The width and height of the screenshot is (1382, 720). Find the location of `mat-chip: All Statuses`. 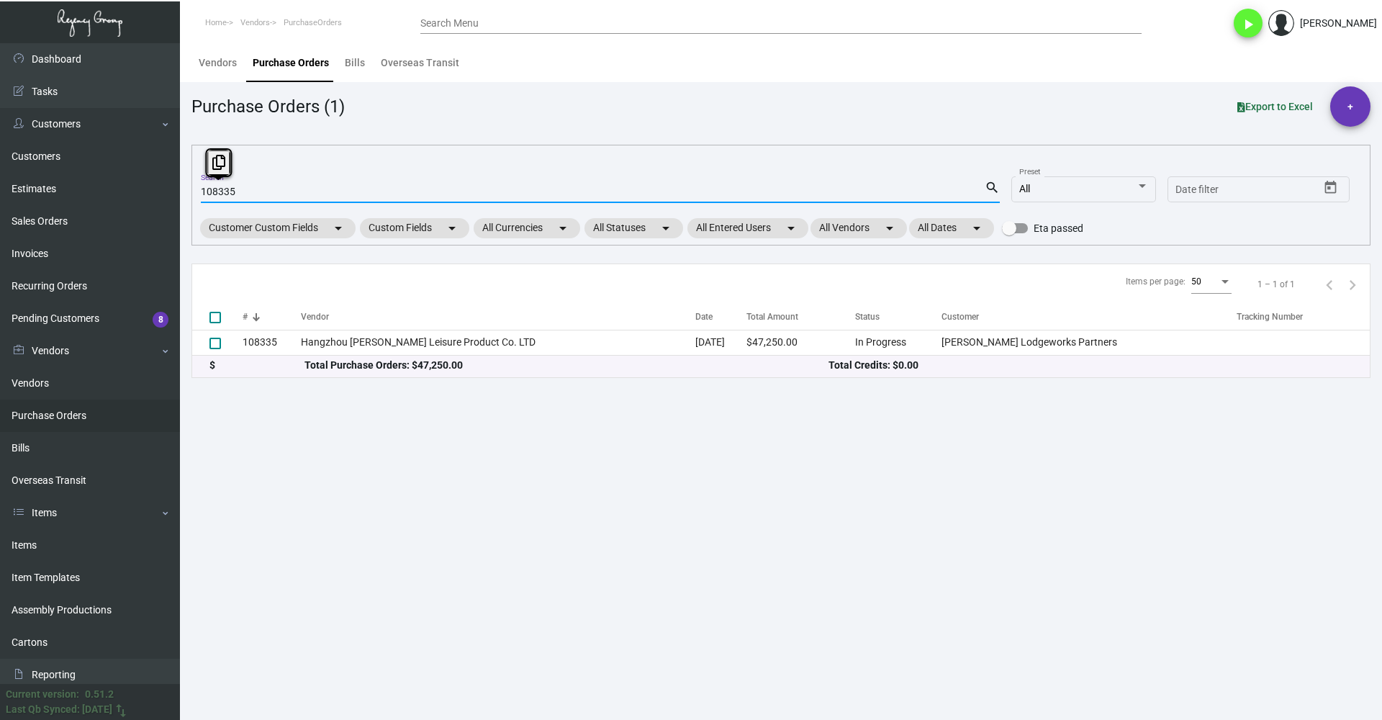

mat-chip: All Statuses is located at coordinates (633, 228).